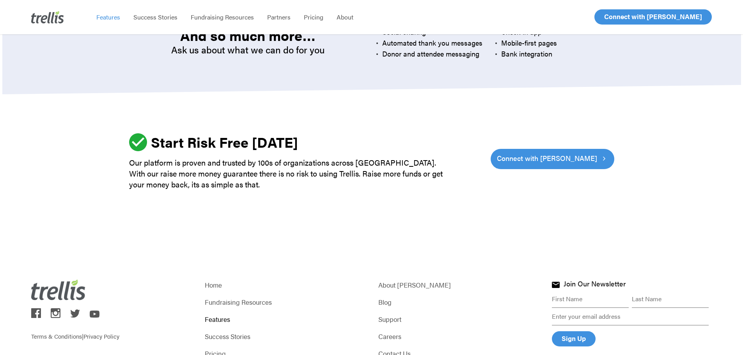  What do you see at coordinates (556, 285) in the screenshot?
I see `img: Join Trellis Newsletter` at bounding box center [556, 285].